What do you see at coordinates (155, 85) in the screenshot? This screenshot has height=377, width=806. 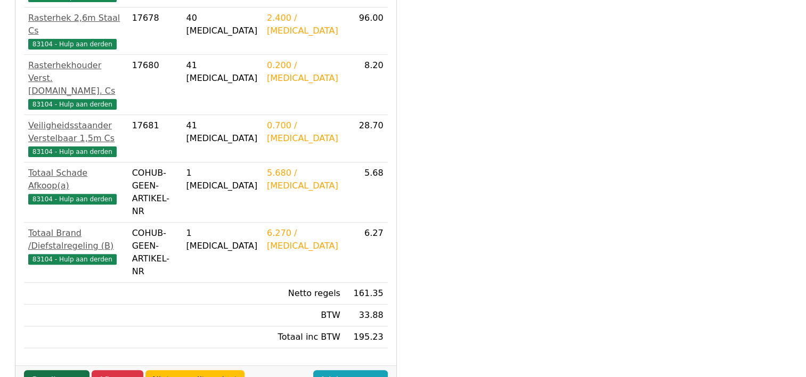 I see `td: 17680` at bounding box center [155, 85].